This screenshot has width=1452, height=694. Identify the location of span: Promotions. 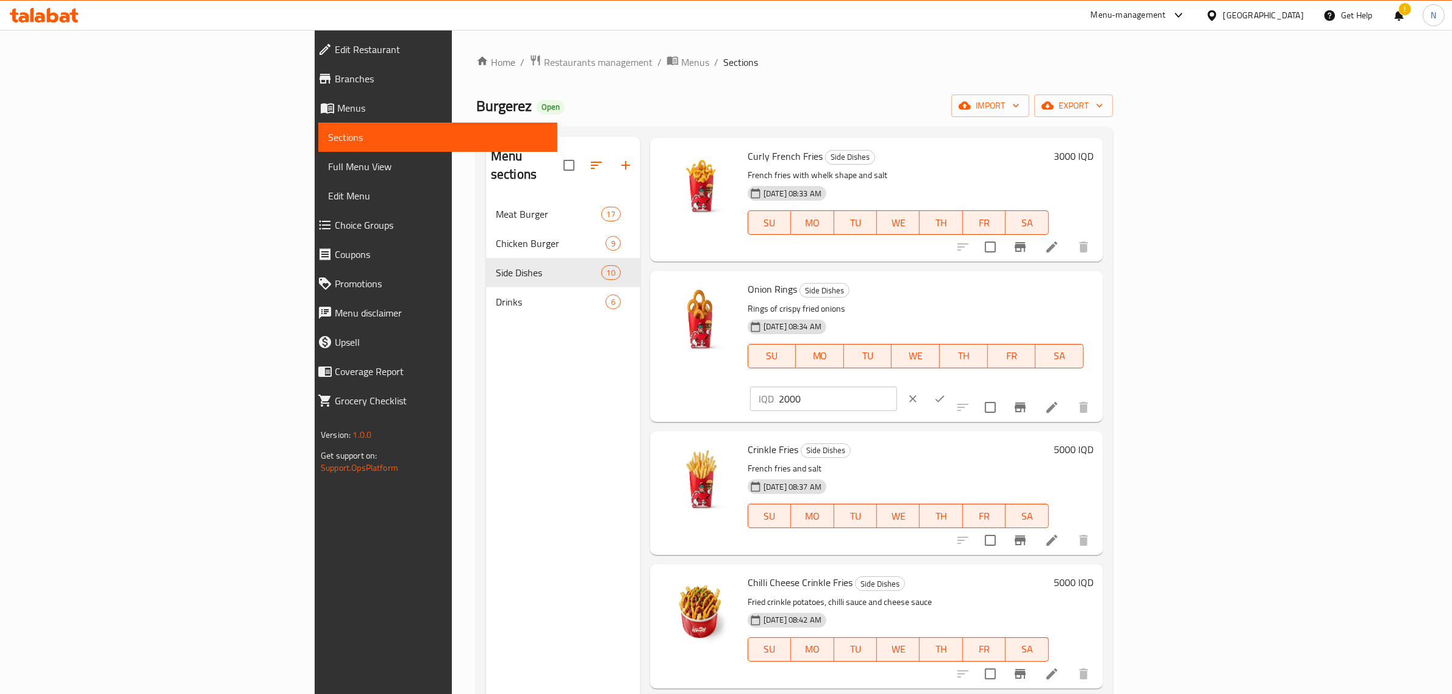
(441, 284).